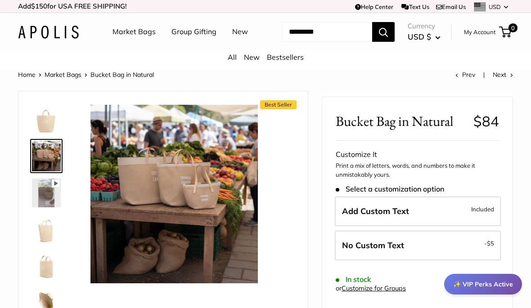 This screenshot has height=308, width=531. I want to click on span: $150, so click(39, 6).